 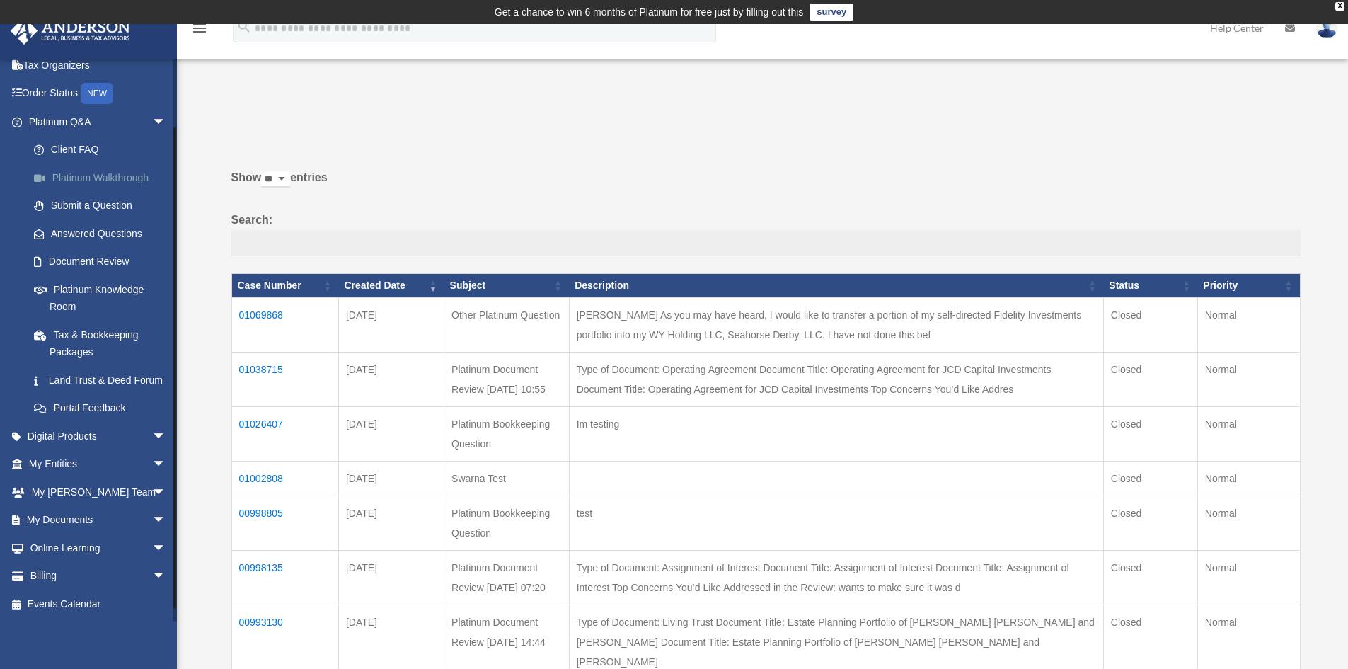 I want to click on td: 00998805, so click(x=285, y=522).